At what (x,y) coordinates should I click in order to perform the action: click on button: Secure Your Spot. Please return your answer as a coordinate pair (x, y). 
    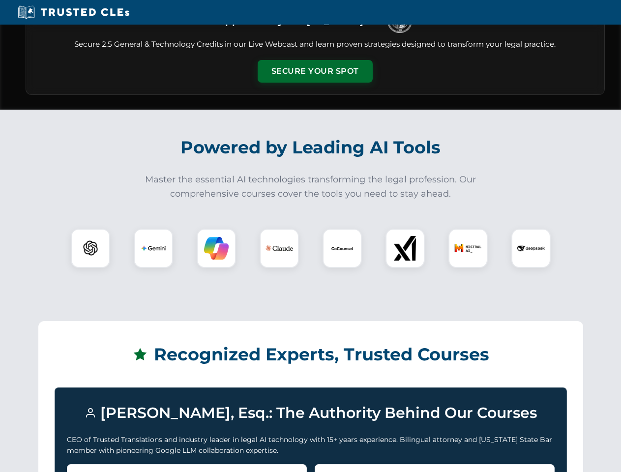
    Looking at the image, I should click on (315, 71).